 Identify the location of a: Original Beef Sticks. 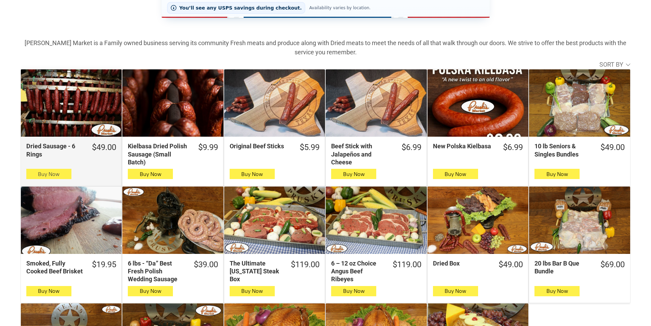
(275, 103).